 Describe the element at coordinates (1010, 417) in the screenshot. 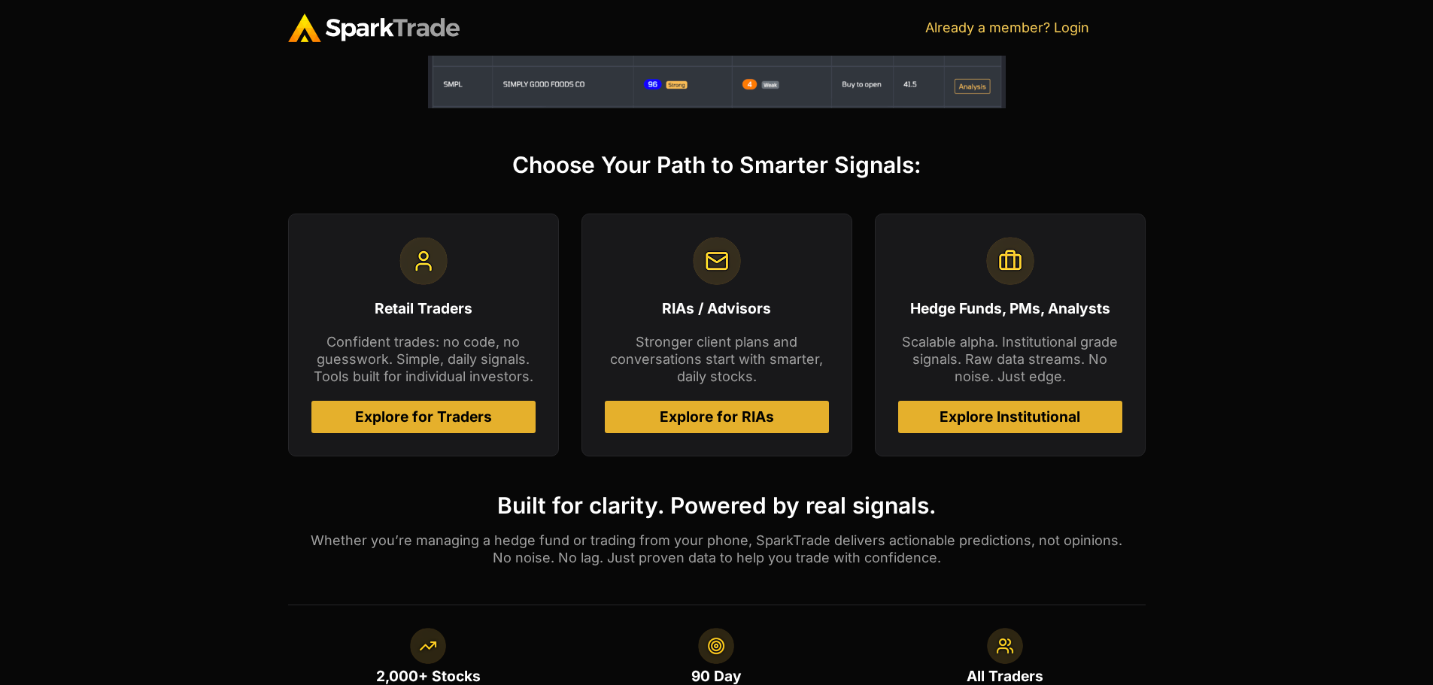

I see `a: Explore Institutional` at that location.